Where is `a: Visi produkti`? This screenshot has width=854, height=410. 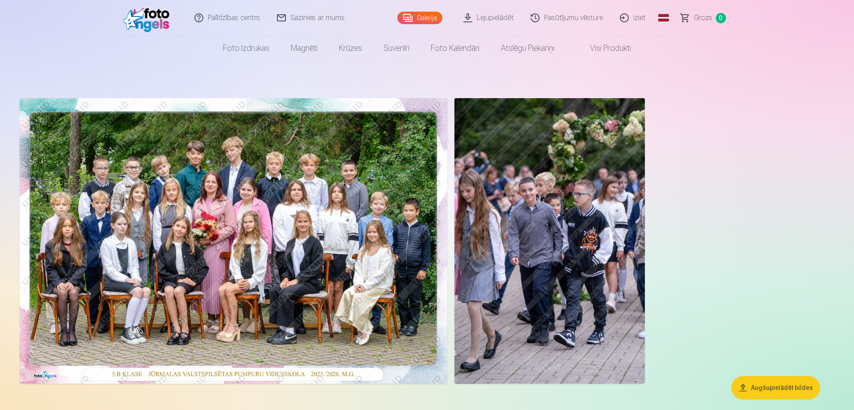
a: Visi produkti is located at coordinates (604, 48).